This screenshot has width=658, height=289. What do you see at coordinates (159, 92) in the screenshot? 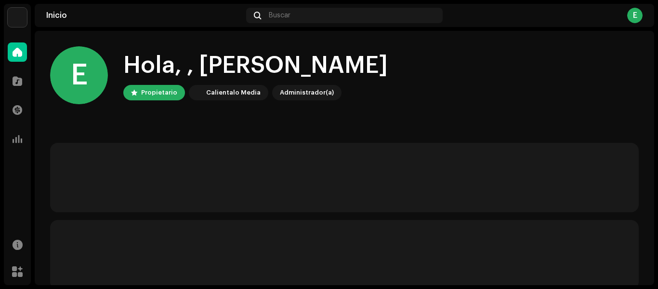
I see `div: Propietario` at bounding box center [159, 92].